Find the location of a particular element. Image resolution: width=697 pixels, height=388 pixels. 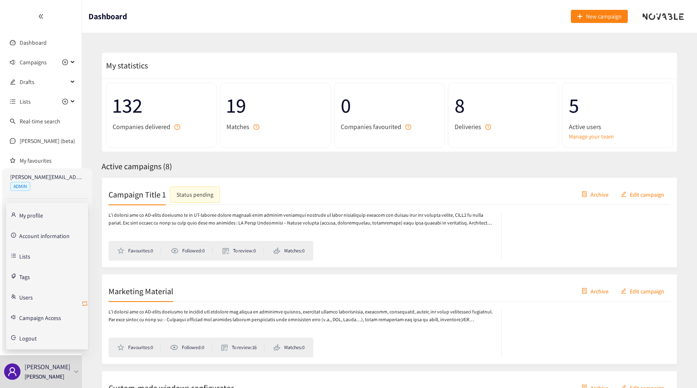

span: Matches is located at coordinates (238, 127).